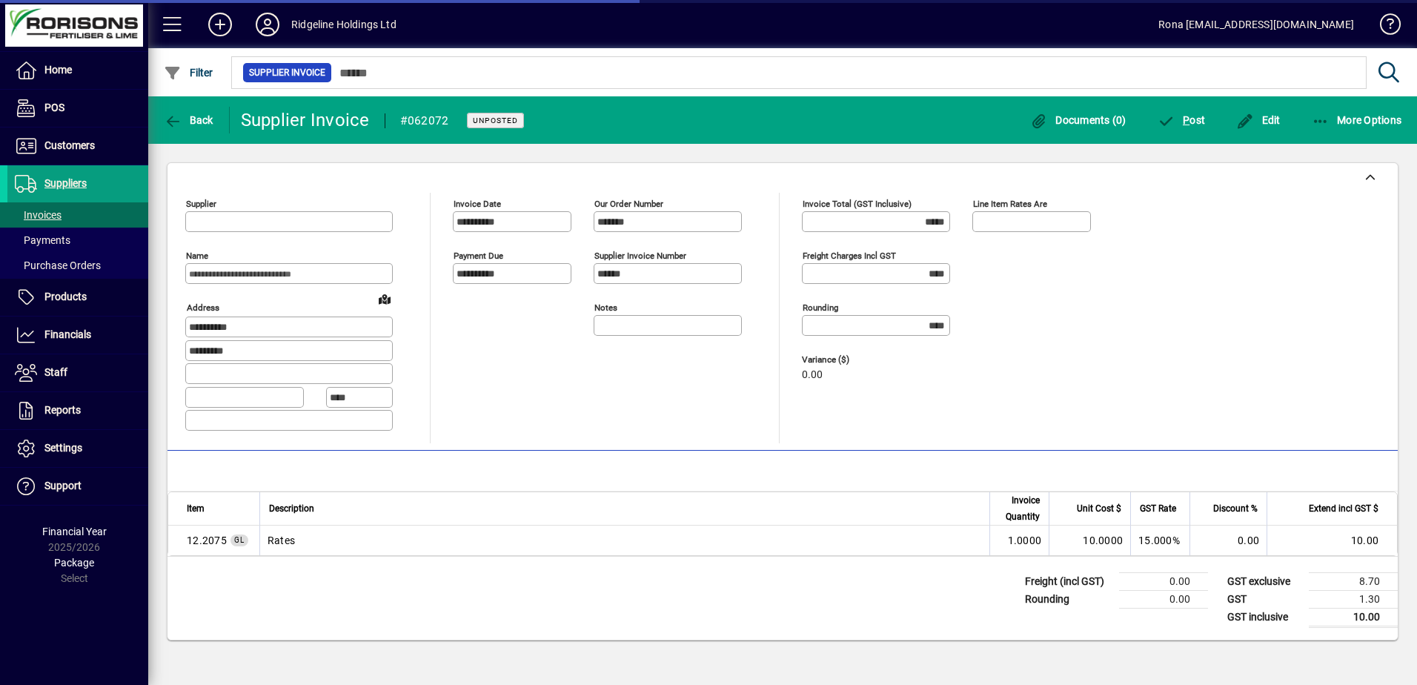 The height and width of the screenshot is (685, 1417). Describe the element at coordinates (38, 215) in the screenshot. I see `span: Invoices` at that location.